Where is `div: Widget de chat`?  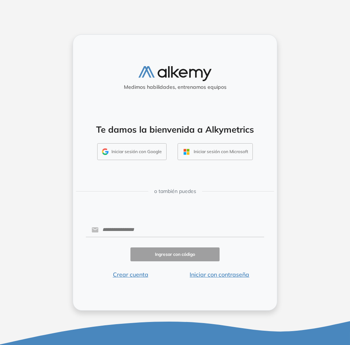 div: Widget de chat is located at coordinates (284, 302).